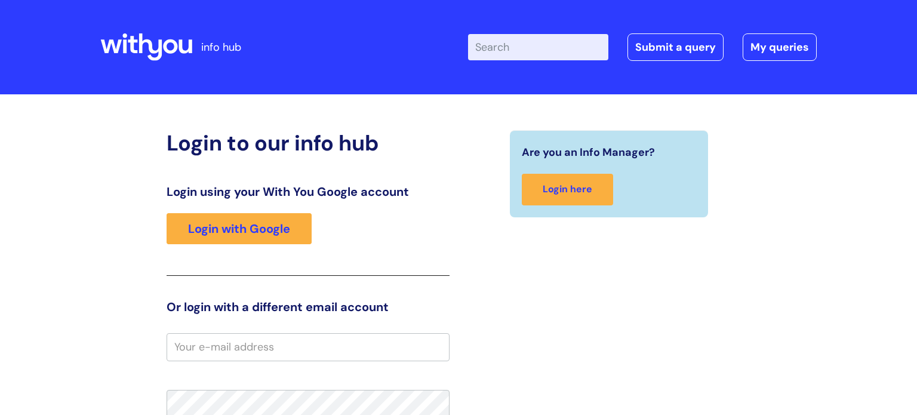 The height and width of the screenshot is (415, 917). I want to click on a: Login with Google, so click(239, 229).